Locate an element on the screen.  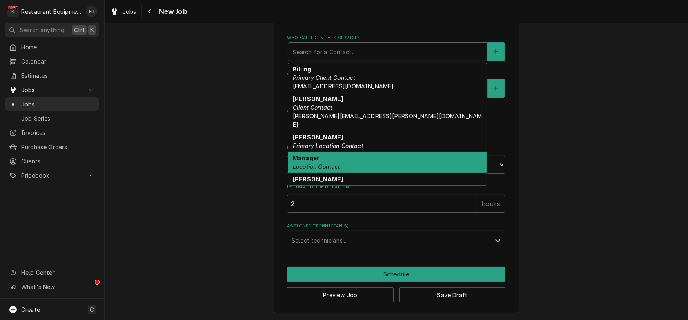
div: Attachments is located at coordinates (396, 121).